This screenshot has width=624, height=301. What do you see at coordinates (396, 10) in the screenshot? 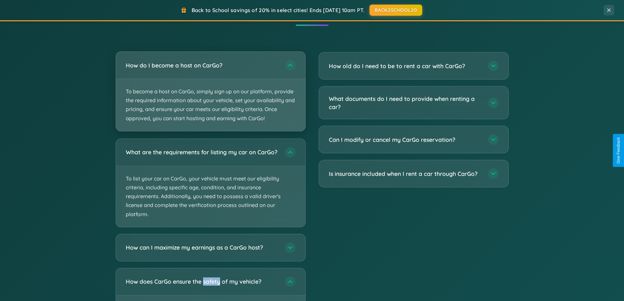
I see `button: BACK2SCHOOL20` at bounding box center [396, 10].